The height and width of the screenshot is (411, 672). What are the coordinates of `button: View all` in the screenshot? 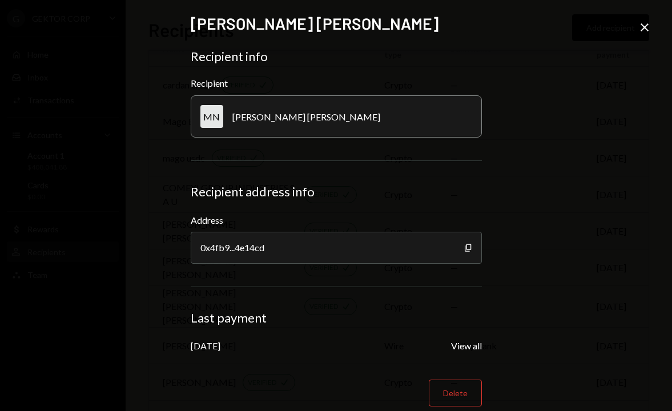 It's located at (466, 346).